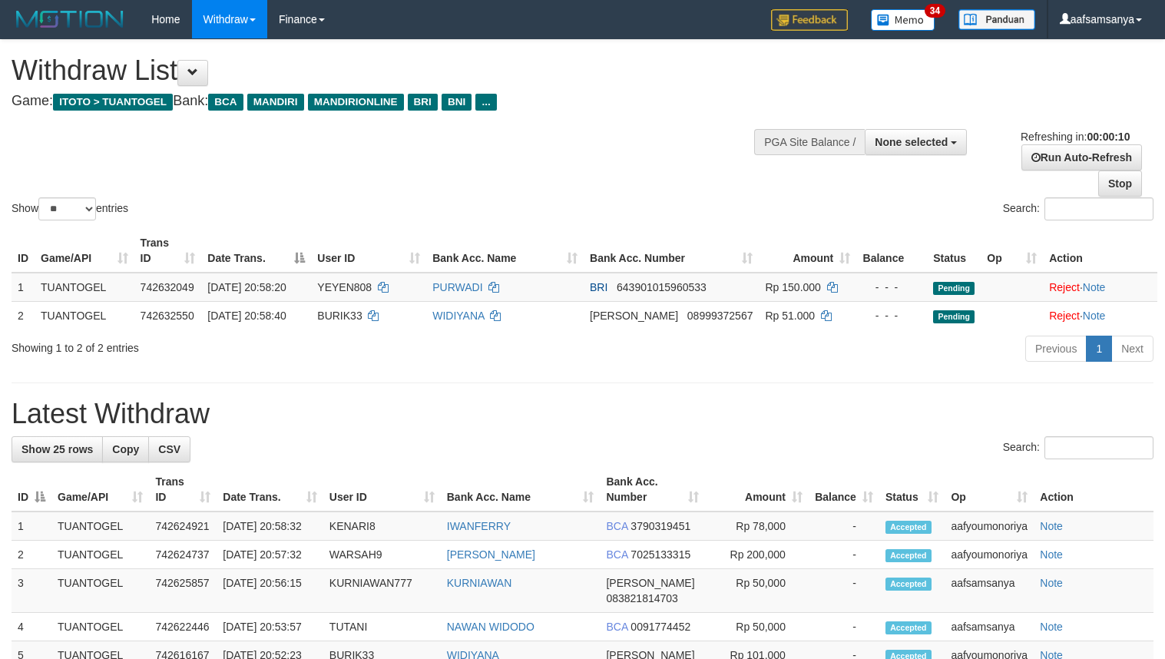 The height and width of the screenshot is (659, 1165). What do you see at coordinates (756, 526) in the screenshot?
I see `td: Rp 78,000` at bounding box center [756, 526].